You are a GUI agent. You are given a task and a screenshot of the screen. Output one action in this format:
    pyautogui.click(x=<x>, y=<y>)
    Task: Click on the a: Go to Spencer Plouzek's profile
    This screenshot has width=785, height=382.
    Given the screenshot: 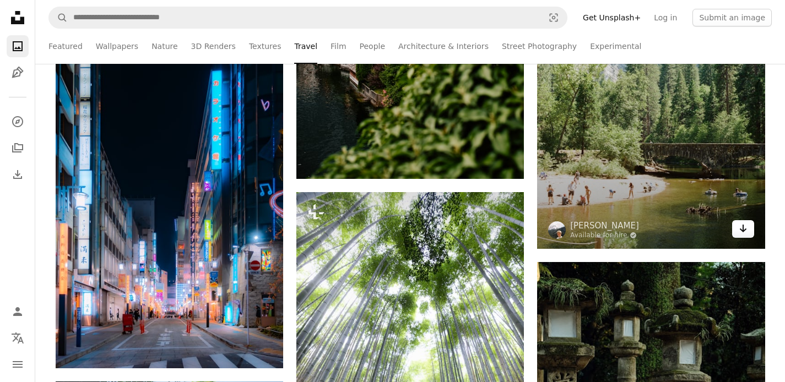 What is the action you would take?
    pyautogui.click(x=557, y=230)
    